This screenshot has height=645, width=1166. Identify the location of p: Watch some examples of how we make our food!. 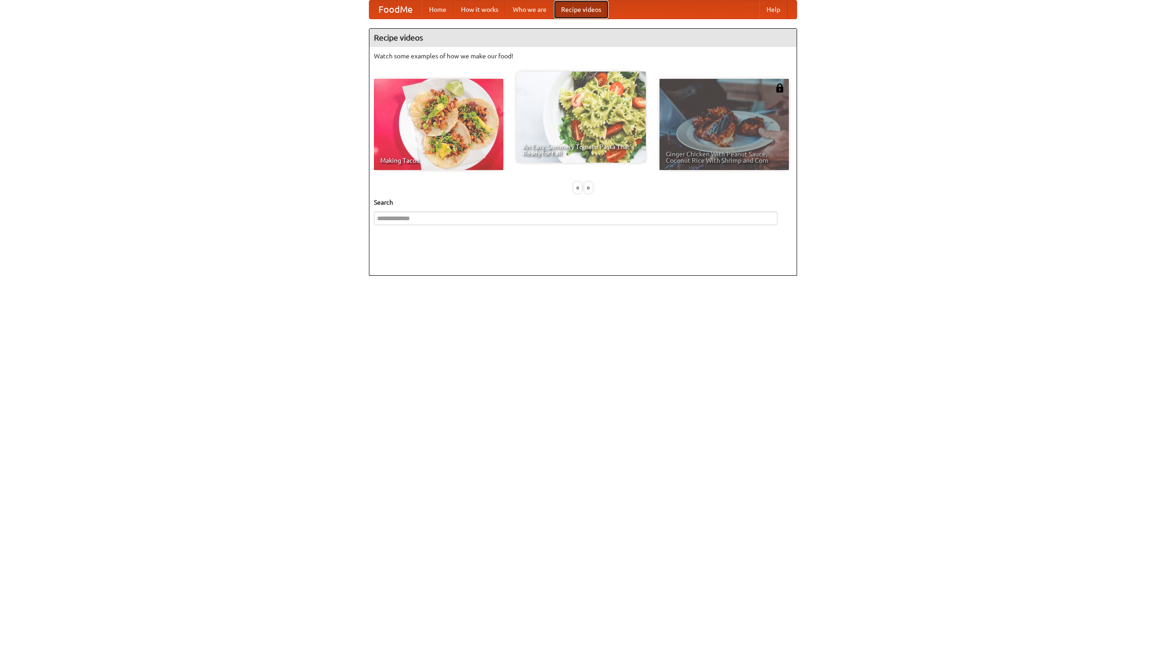
(583, 56).